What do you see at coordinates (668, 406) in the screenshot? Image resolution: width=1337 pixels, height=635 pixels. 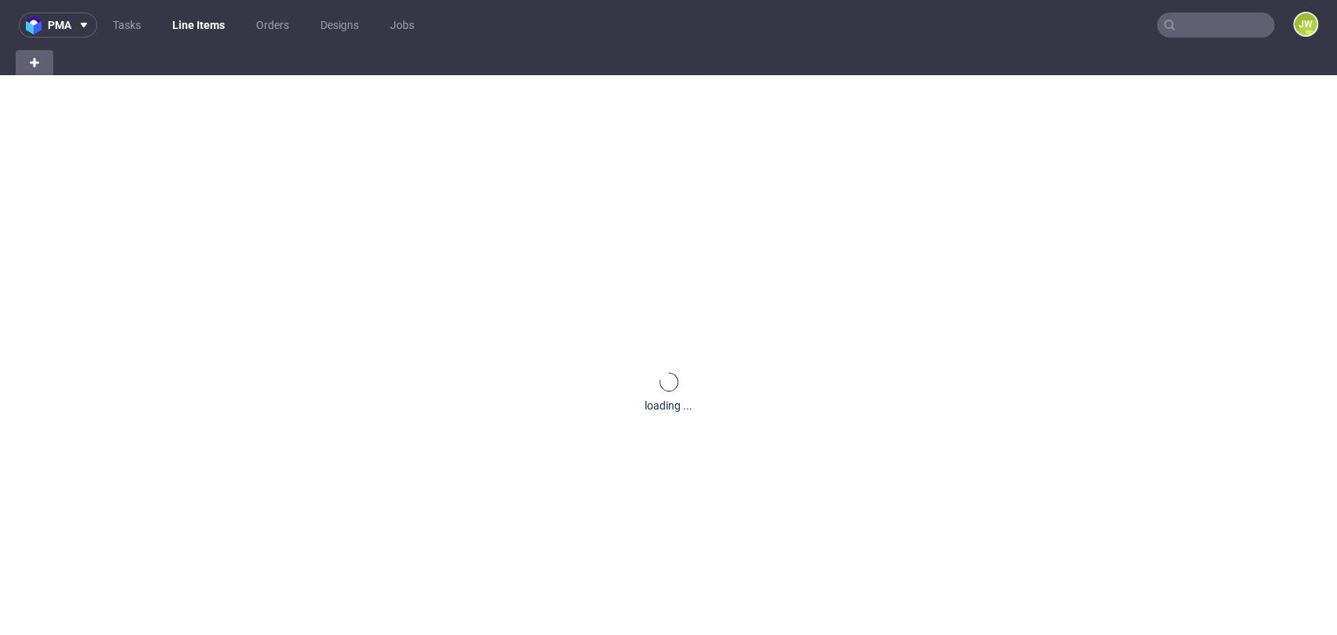 I see `div: loading ...` at bounding box center [668, 406].